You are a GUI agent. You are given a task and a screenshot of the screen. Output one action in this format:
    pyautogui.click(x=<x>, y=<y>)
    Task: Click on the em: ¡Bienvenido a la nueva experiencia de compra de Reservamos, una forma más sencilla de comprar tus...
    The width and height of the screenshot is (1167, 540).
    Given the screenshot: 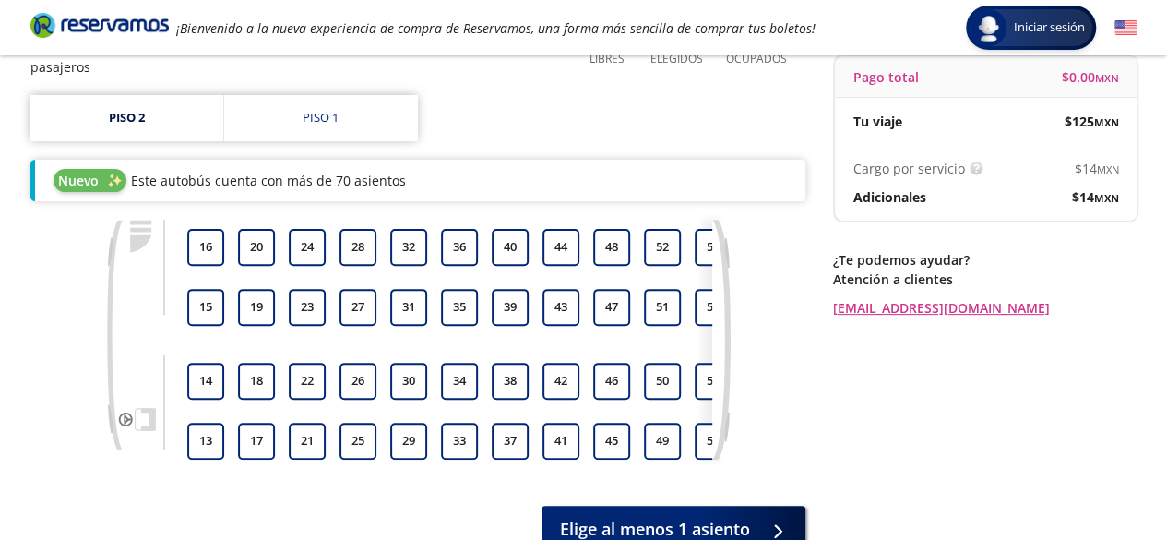 What is the action you would take?
    pyautogui.click(x=495, y=28)
    